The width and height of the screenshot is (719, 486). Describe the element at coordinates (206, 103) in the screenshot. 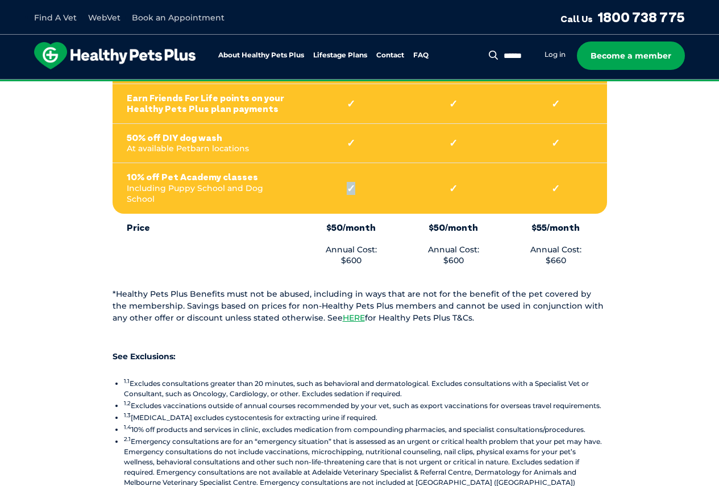

I see `strong: Earn Friends For Life points on your Healthy Pets Plus plan payments` at that location.